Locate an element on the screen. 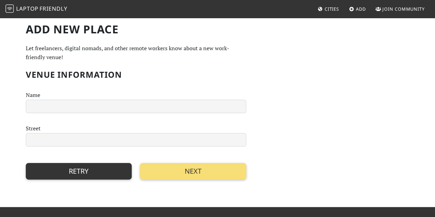 This screenshot has width=435, height=217. a: Add is located at coordinates (357, 9).